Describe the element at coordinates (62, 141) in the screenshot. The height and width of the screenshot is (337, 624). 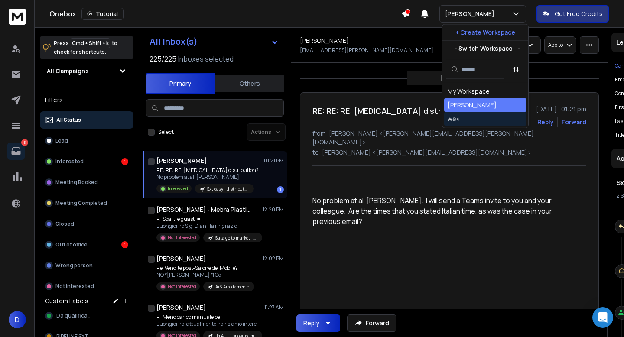
I see `p: Lead` at that location.